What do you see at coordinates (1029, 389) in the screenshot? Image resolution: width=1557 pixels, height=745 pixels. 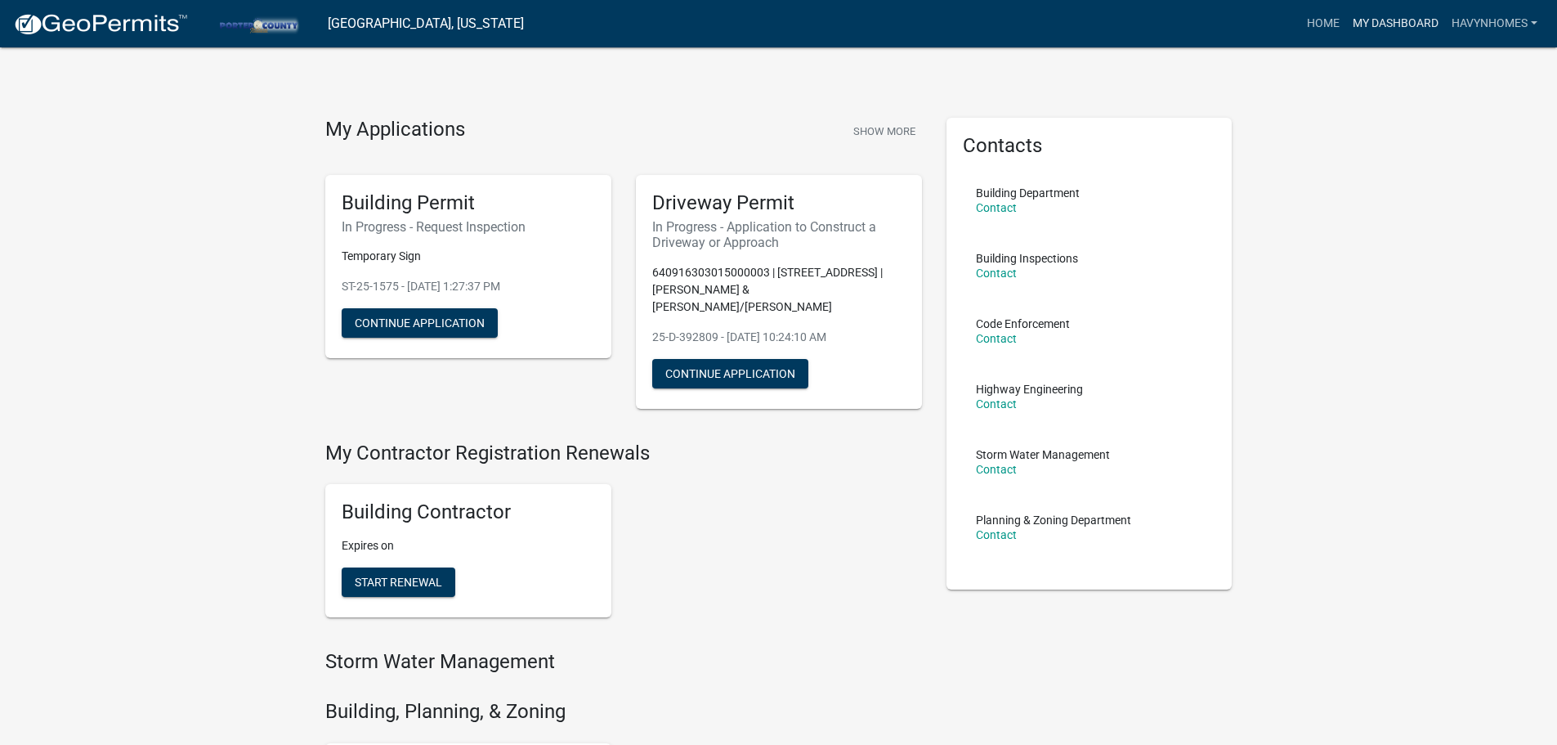 I see `p: Highway Engineering` at bounding box center [1029, 389].